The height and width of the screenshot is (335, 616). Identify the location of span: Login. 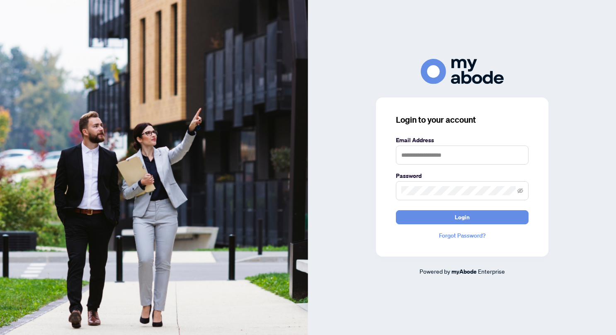
(462, 217).